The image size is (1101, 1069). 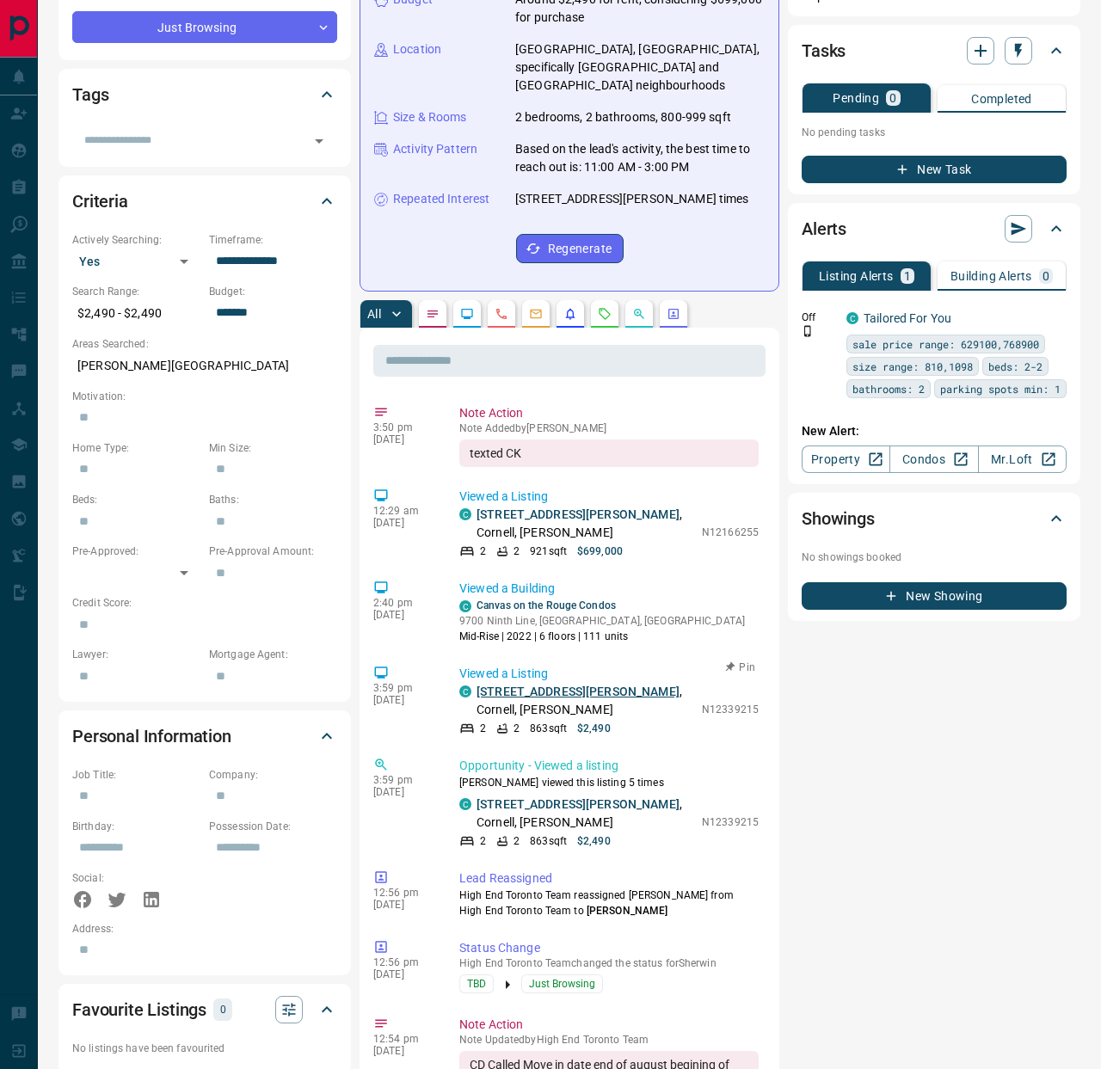 I want to click on svg: Lead Browsing Activity, so click(x=467, y=314).